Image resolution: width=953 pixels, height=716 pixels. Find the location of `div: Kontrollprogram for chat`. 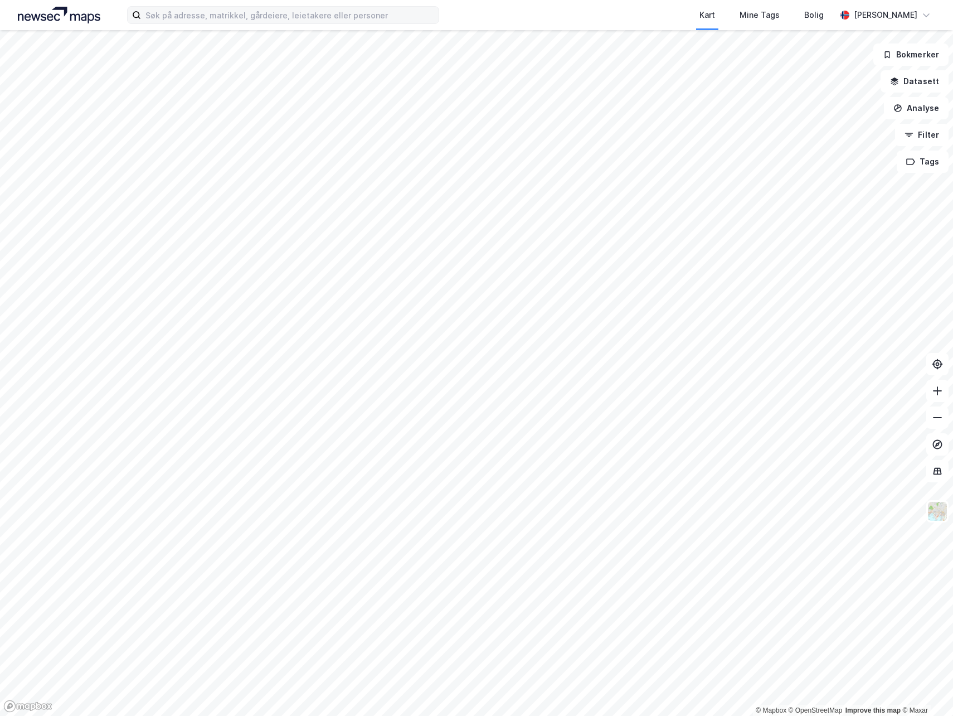

div: Kontrollprogram for chat is located at coordinates (925, 689).